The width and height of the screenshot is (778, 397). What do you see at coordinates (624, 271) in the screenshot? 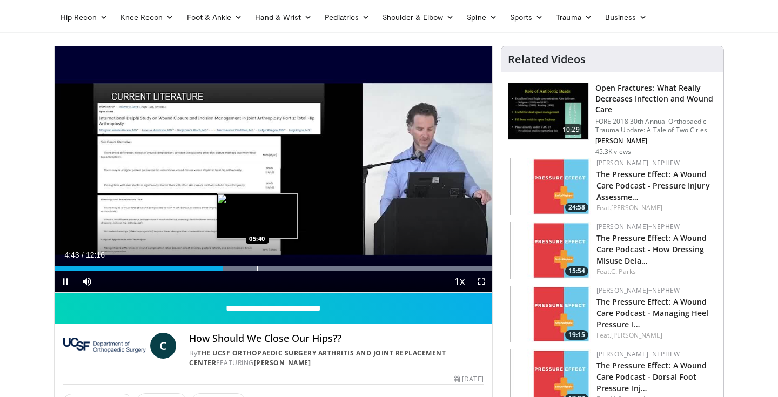
I see `a: C. Parks` at bounding box center [624, 271].